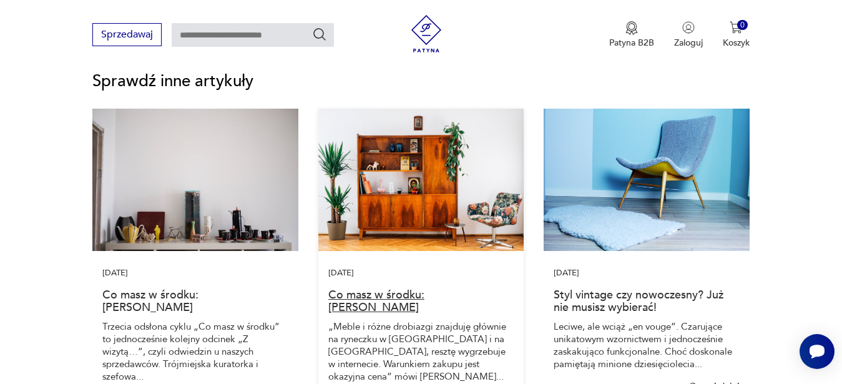 The image size is (842, 384). Describe the element at coordinates (639, 301) in the screenshot. I see `a: Styl vintage czy nowoczesny? Już nie musisz wybierać!` at that location.